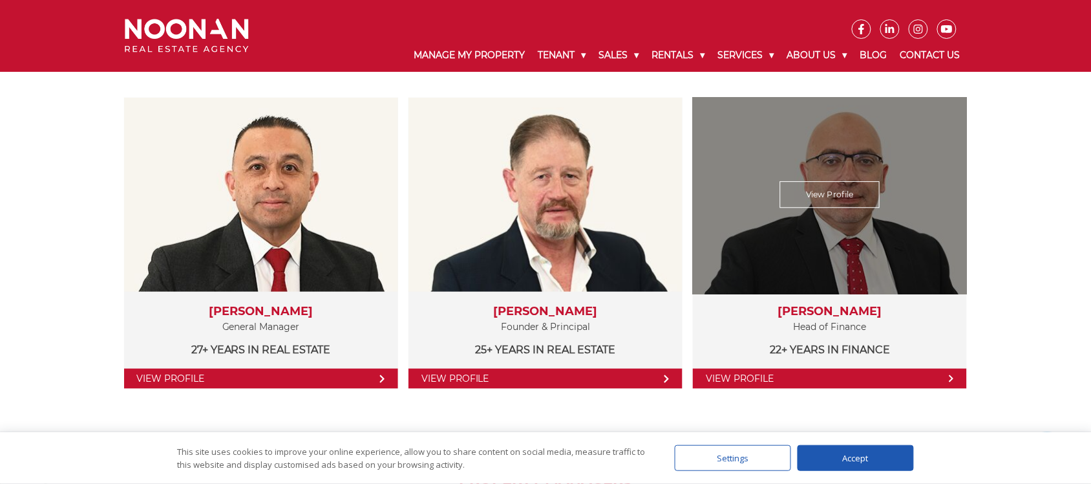 The image size is (1091, 484). What do you see at coordinates (930, 55) in the screenshot?
I see `a: Contact Us` at bounding box center [930, 55].